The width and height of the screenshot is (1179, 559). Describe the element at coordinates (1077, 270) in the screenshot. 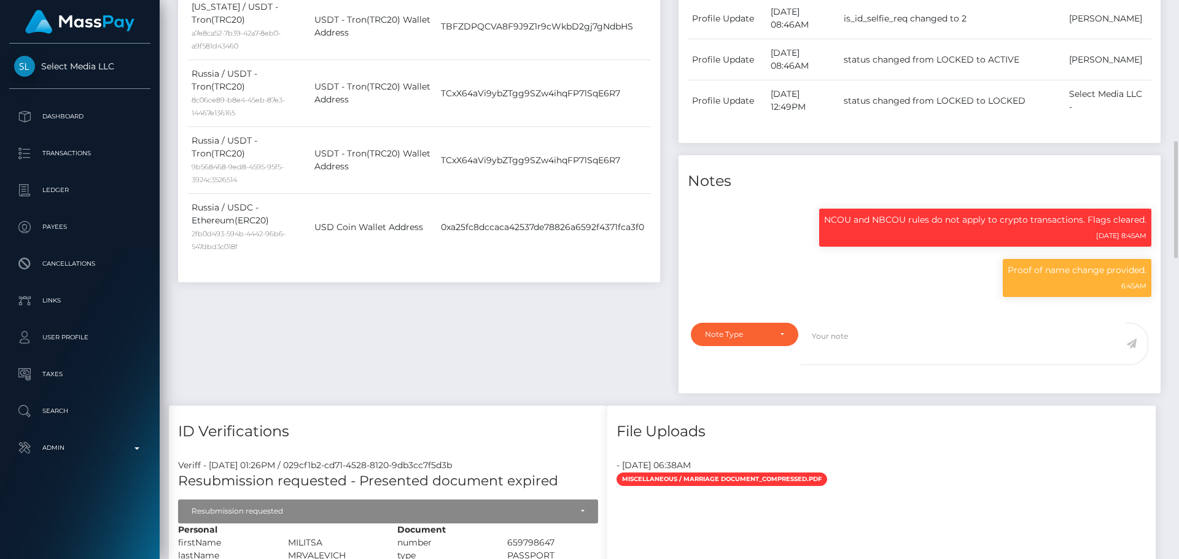

I see `p: Proof of name change provided.` at that location.